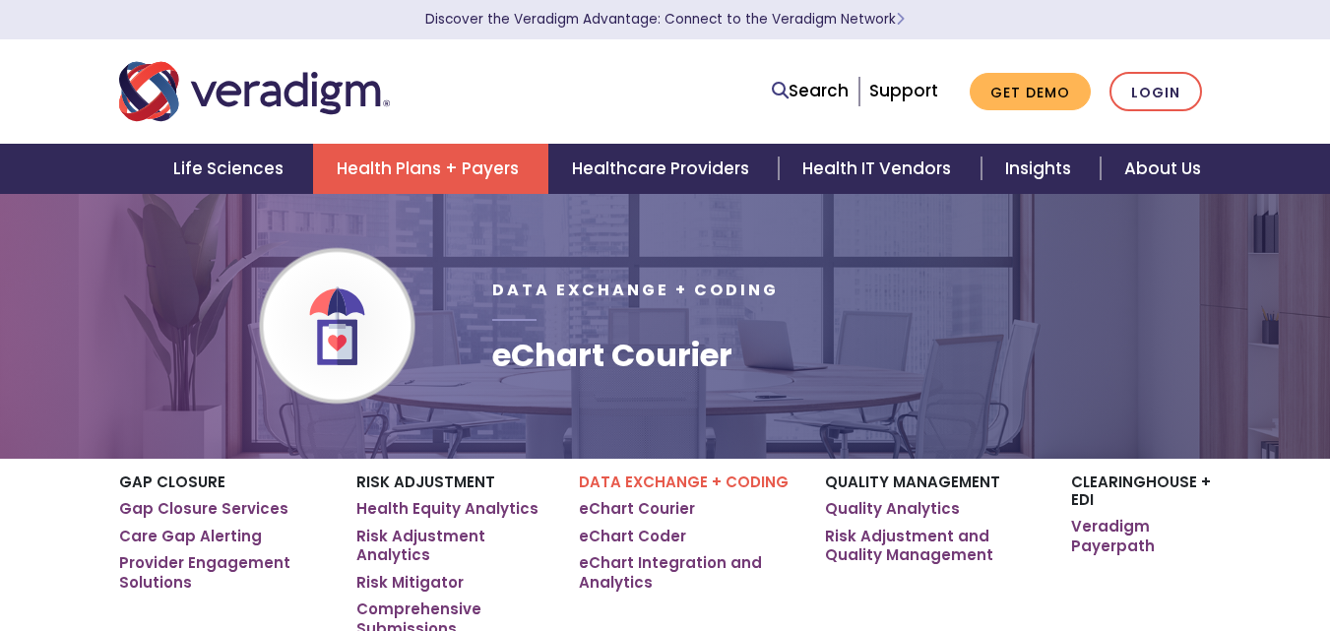 The height and width of the screenshot is (631, 1330). Describe the element at coordinates (933, 545) in the screenshot. I see `a: Risk Adjustment and Quality Management` at that location.